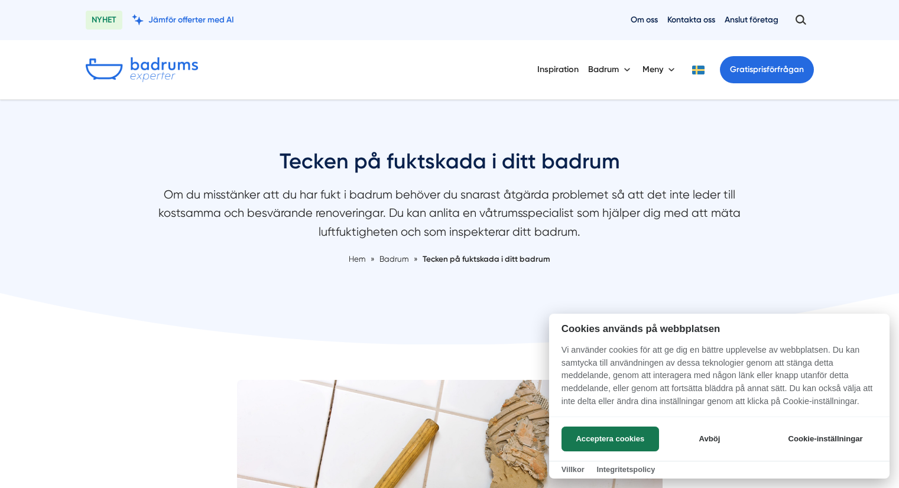 Image resolution: width=899 pixels, height=488 pixels. What do you see at coordinates (625, 469) in the screenshot?
I see `a: Integritetspolicy` at bounding box center [625, 469].